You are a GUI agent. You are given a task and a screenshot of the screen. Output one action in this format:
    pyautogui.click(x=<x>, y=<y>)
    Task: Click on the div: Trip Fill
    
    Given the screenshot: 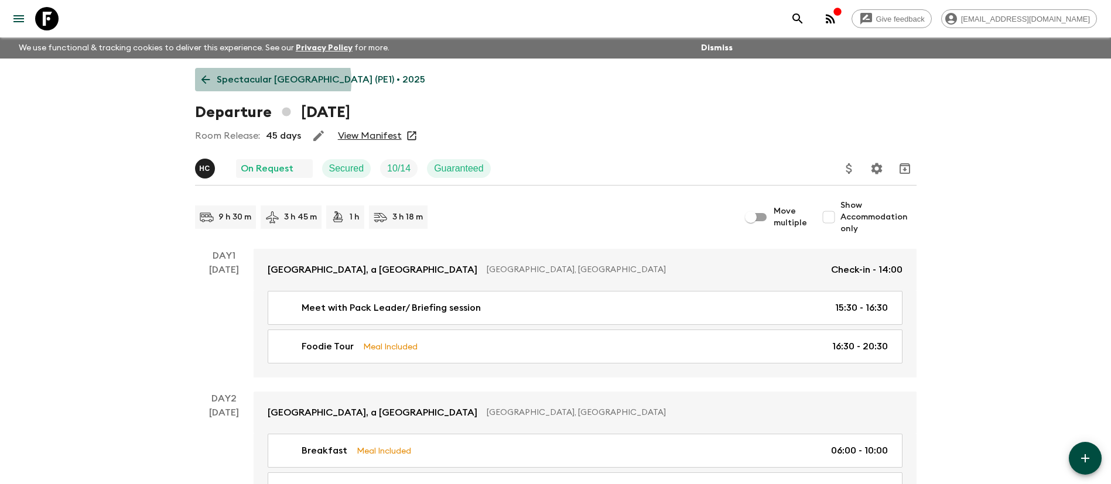 What is the action you would take?
    pyautogui.click(x=399, y=169)
    